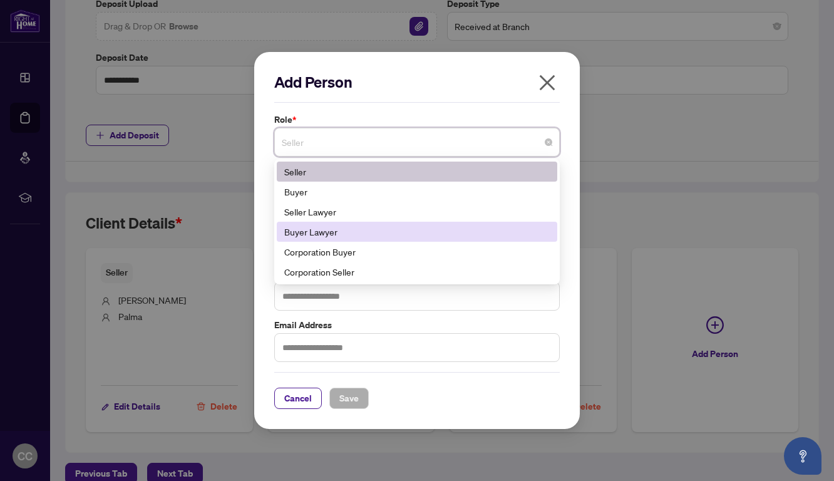 This screenshot has width=834, height=481. Describe the element at coordinates (803, 456) in the screenshot. I see `button: Open asap` at that location.